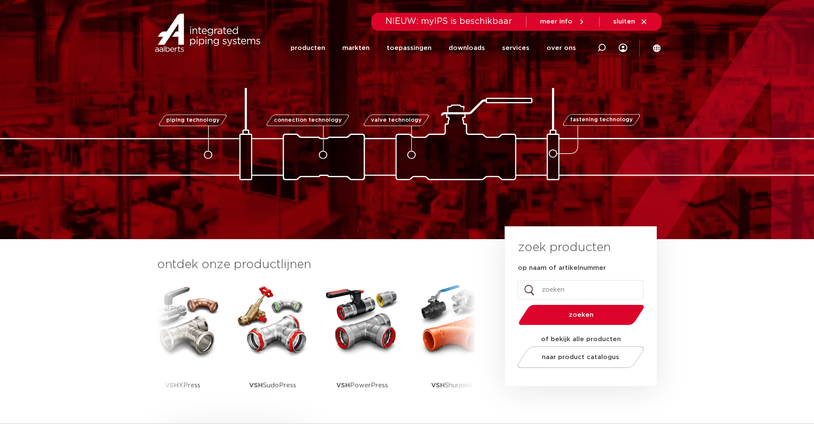  I want to click on a: toepassingen, so click(409, 48).